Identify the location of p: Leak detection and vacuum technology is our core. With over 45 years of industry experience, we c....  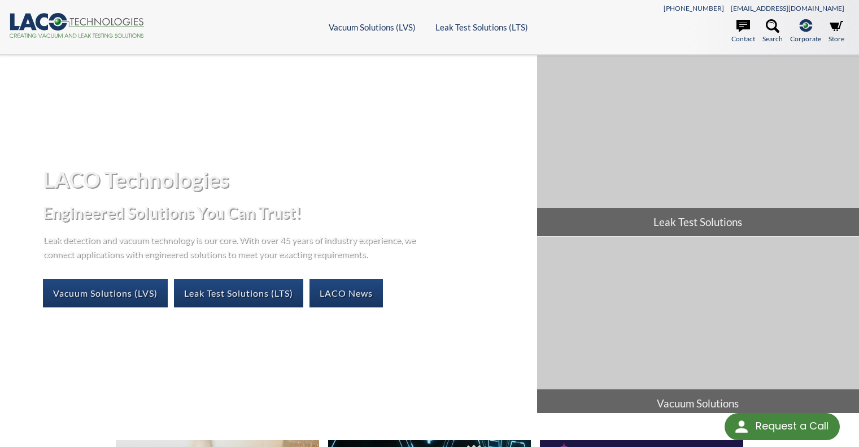
(232, 246).